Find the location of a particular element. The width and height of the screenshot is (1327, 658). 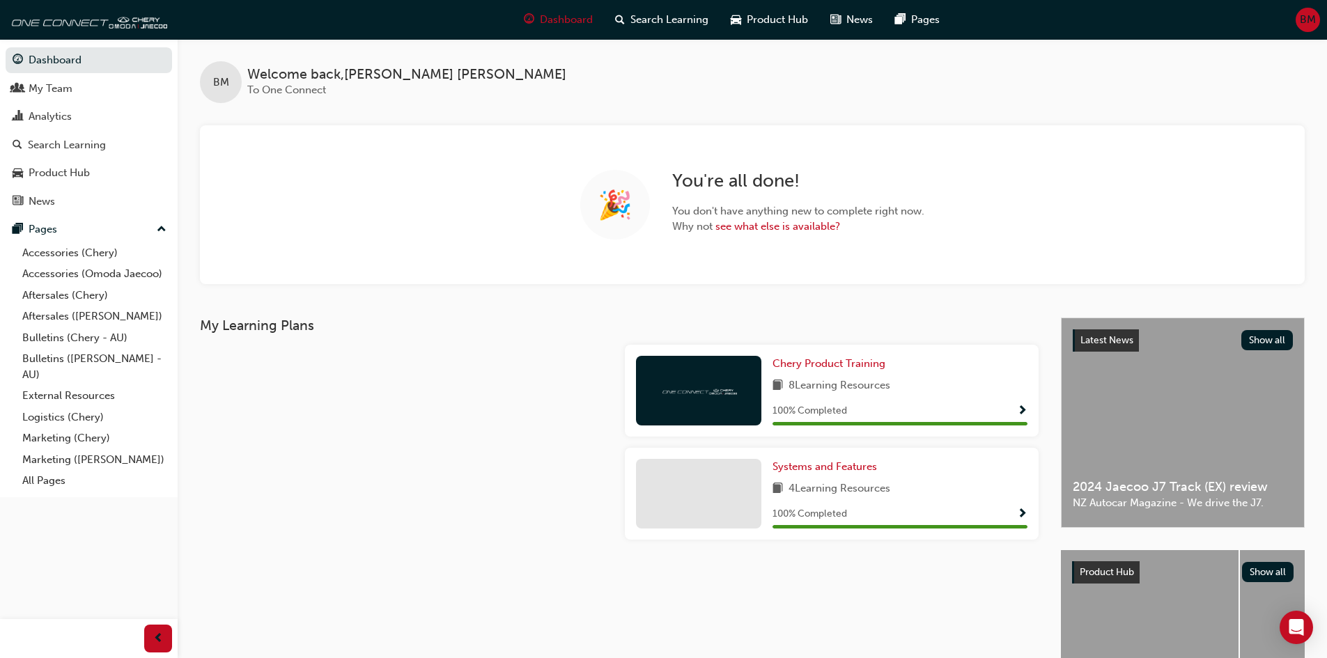

span: Pages is located at coordinates (925, 20).